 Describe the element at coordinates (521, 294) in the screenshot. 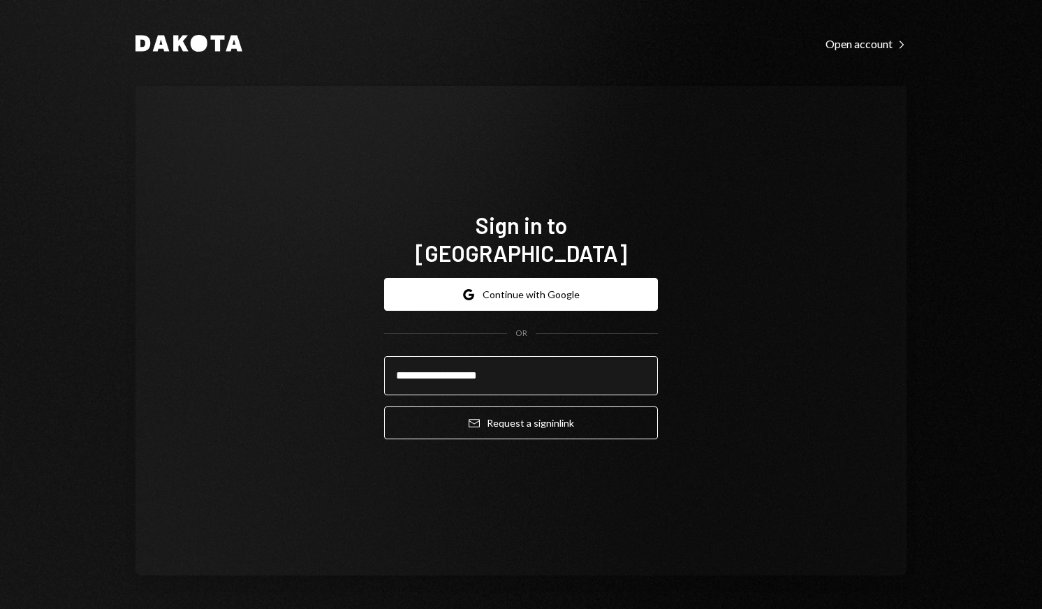

I see `button: Continue with Google` at that location.